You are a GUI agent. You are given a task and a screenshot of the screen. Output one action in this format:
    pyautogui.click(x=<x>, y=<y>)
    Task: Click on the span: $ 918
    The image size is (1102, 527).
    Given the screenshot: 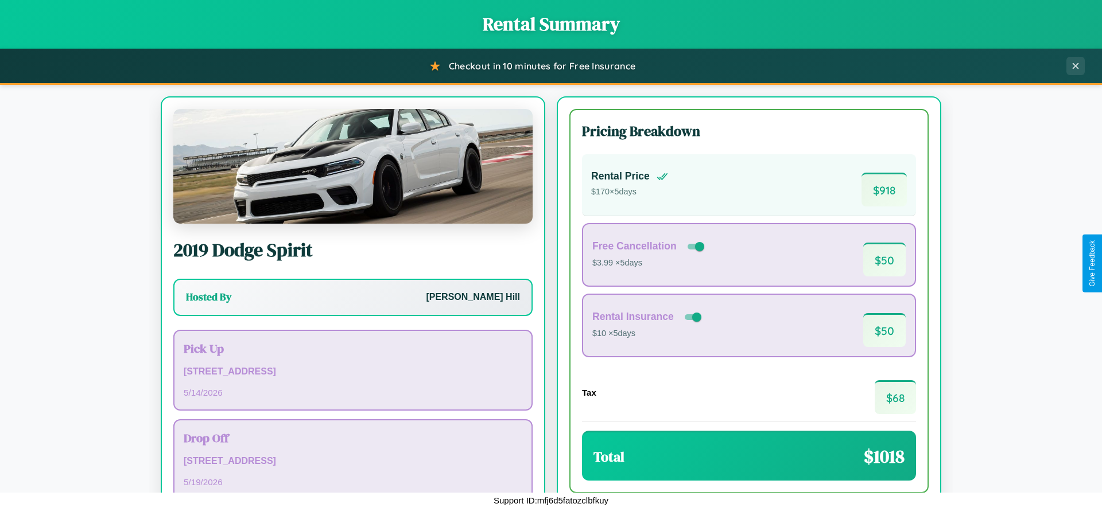 What is the action you would take?
    pyautogui.click(x=884, y=189)
    